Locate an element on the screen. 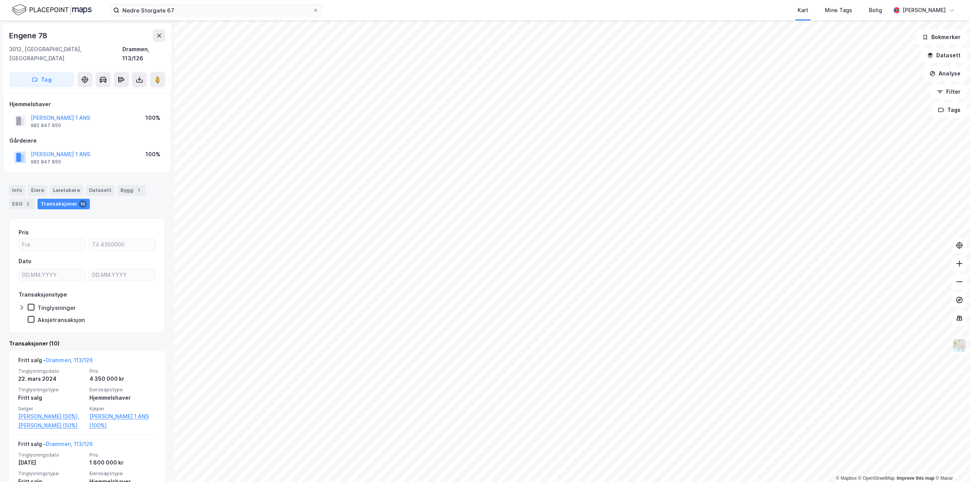  input: Søk på adresse, matrikkel, gårdeiere, leietakere eller personer is located at coordinates (216, 10).